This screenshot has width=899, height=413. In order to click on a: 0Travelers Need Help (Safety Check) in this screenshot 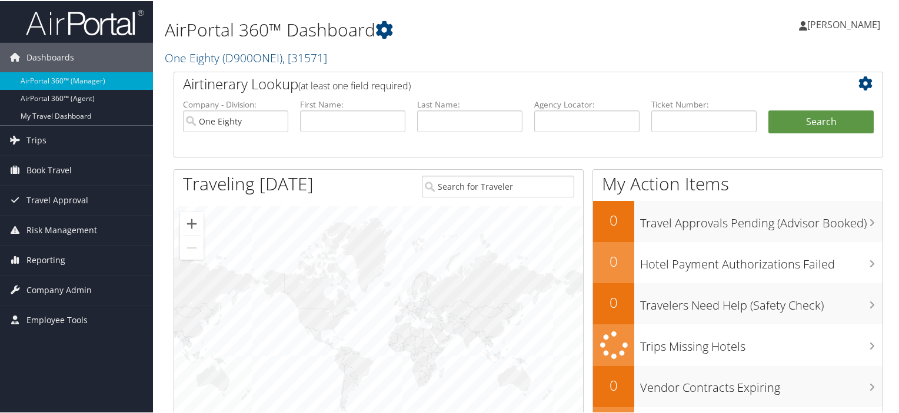, I will do `click(737, 303)`.